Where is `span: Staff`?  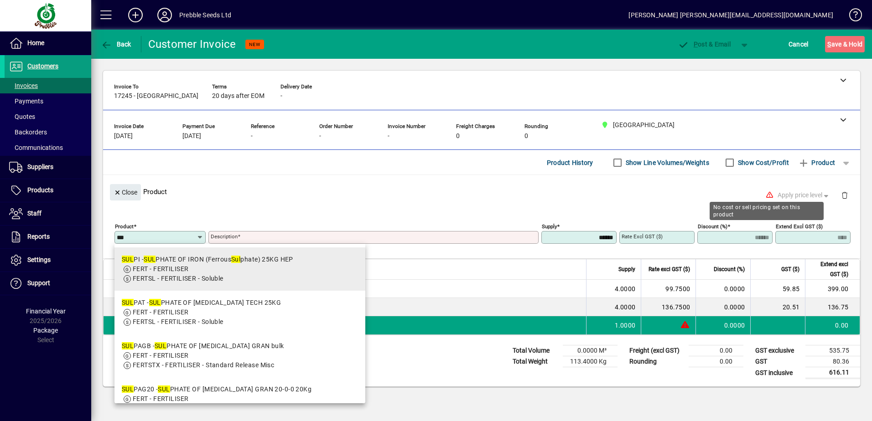 span: Staff is located at coordinates (34, 213).